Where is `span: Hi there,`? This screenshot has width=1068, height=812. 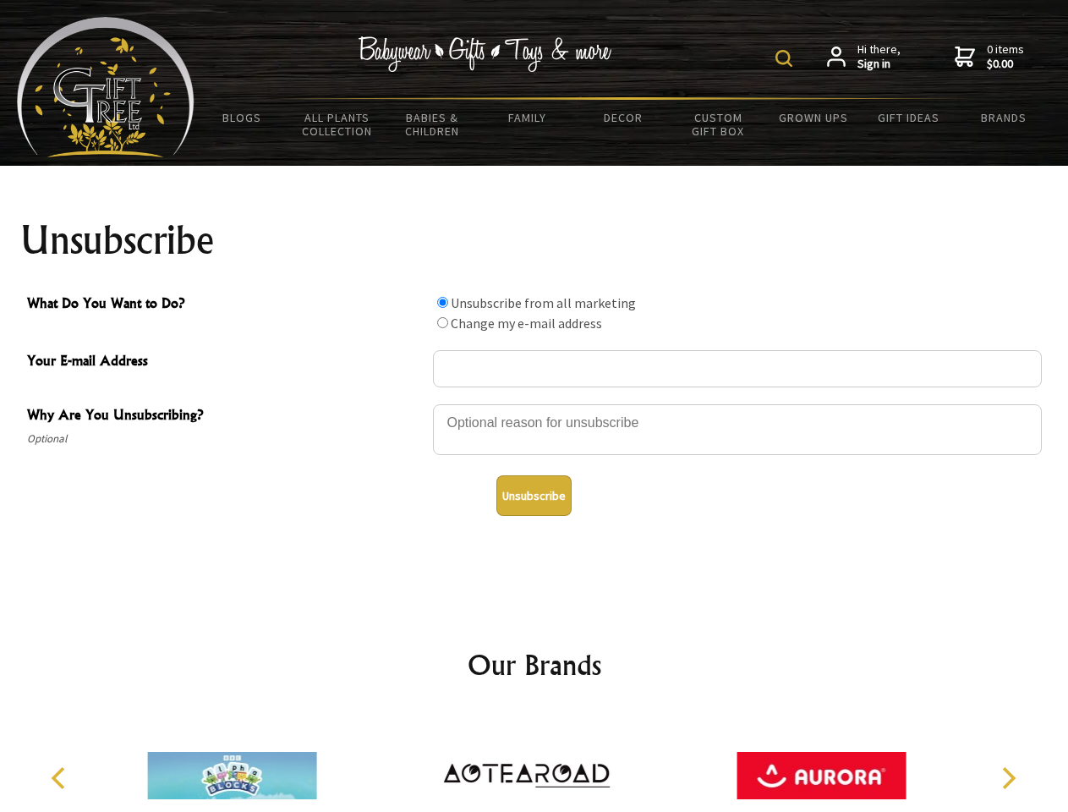
span: Hi there, is located at coordinates (878, 57).